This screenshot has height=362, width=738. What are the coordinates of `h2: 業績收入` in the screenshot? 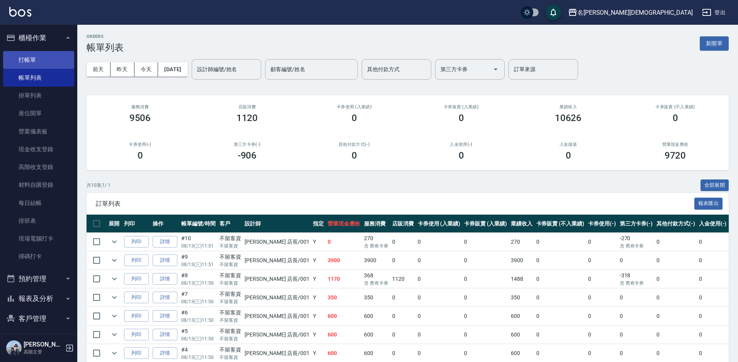 It's located at (568, 107).